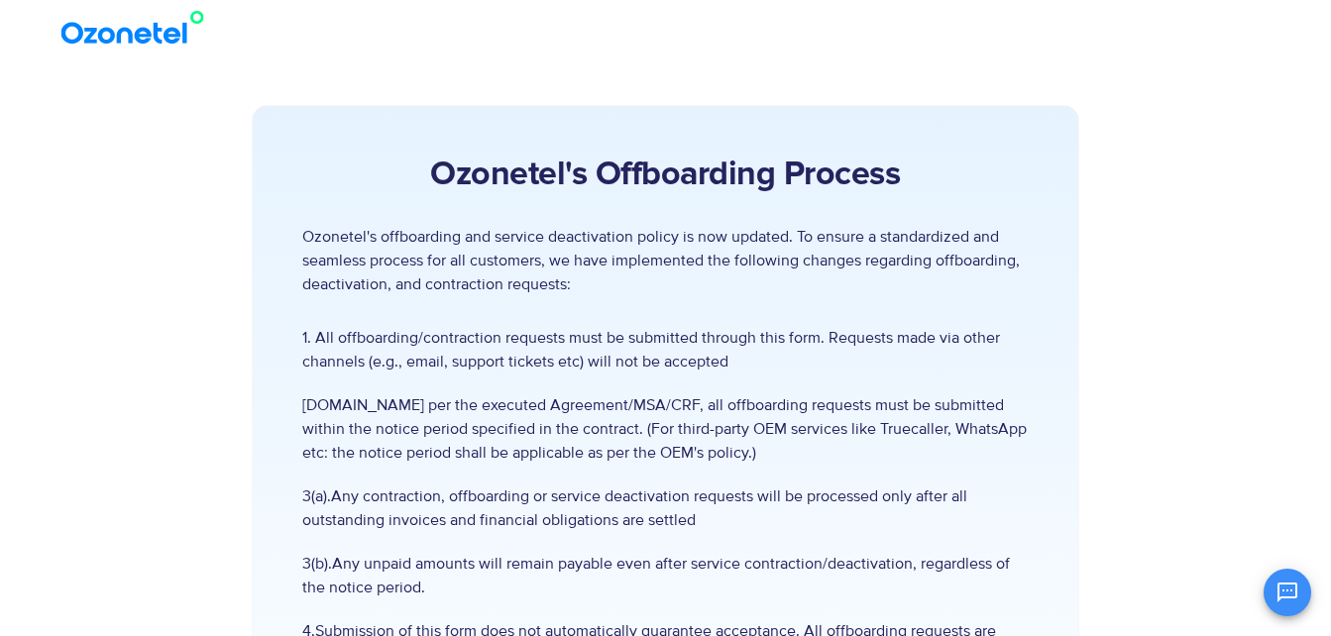  I want to click on button: Open chat, so click(1287, 593).